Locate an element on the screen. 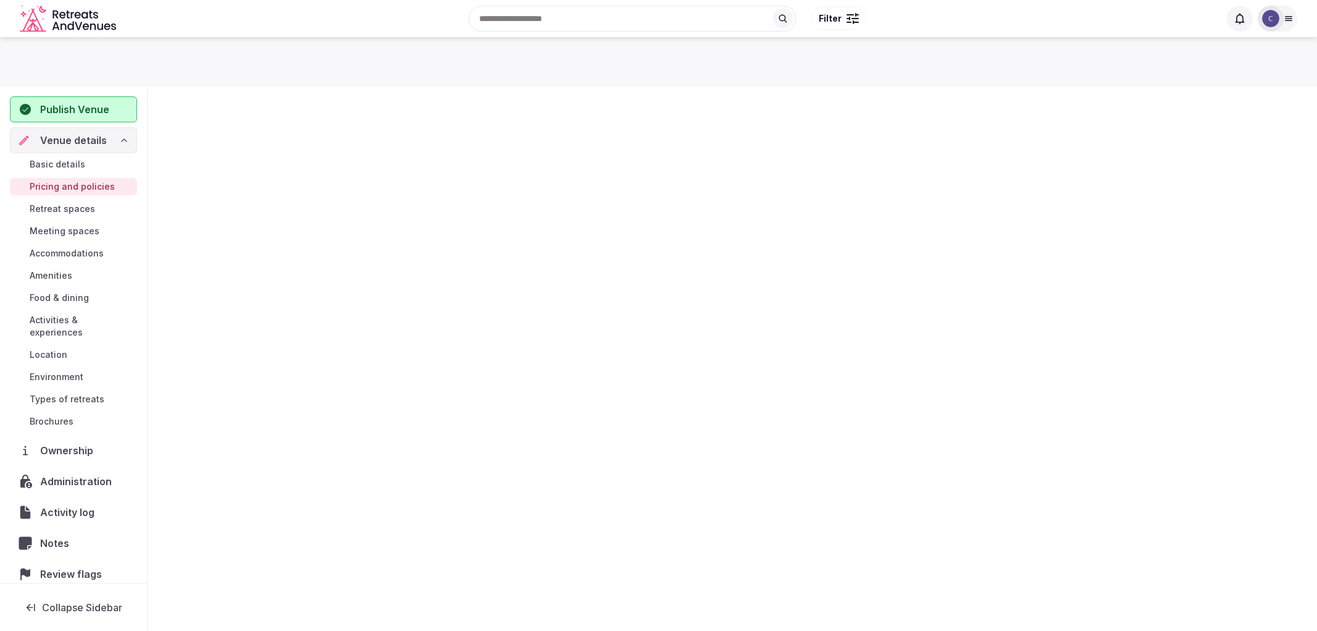  span: Filter is located at coordinates (830, 19).